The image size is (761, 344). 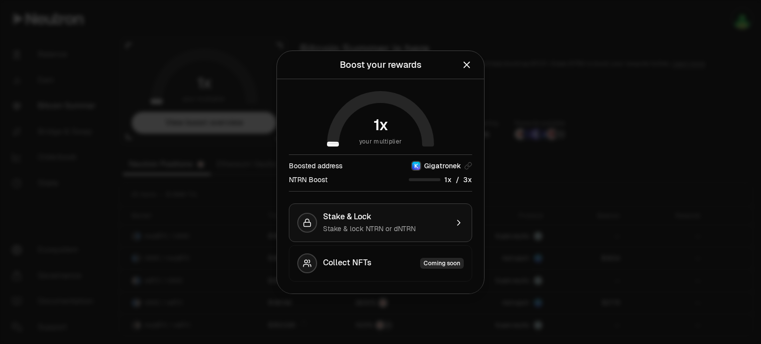 I want to click on span: your multiplier, so click(x=381, y=142).